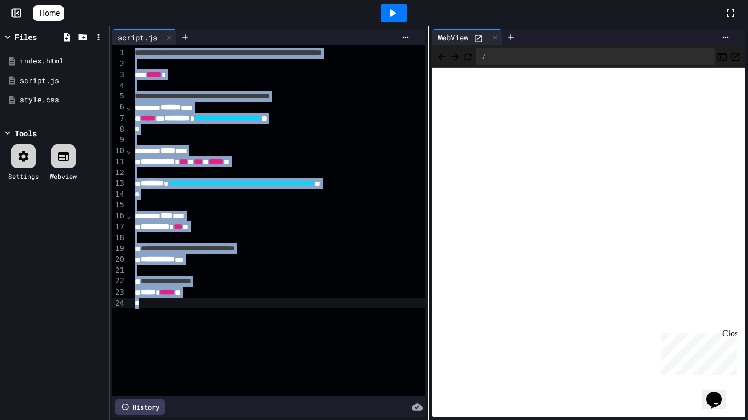  I want to click on span: Forward, so click(455, 56).